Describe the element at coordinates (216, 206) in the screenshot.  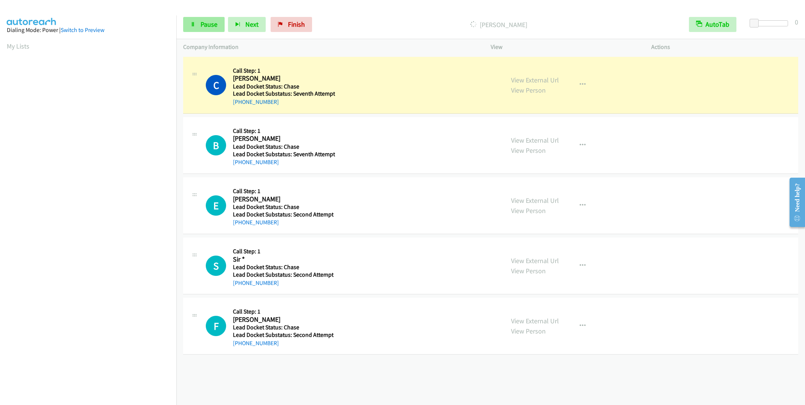
I see `h1: E` at that location.